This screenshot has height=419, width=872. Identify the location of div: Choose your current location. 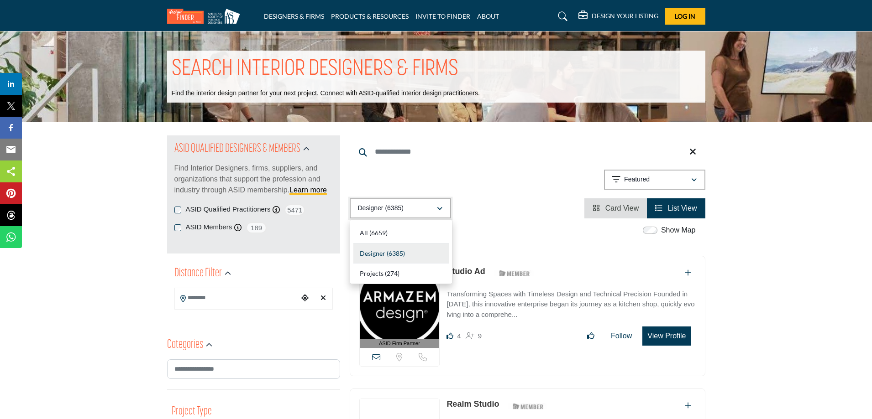
(305, 298).